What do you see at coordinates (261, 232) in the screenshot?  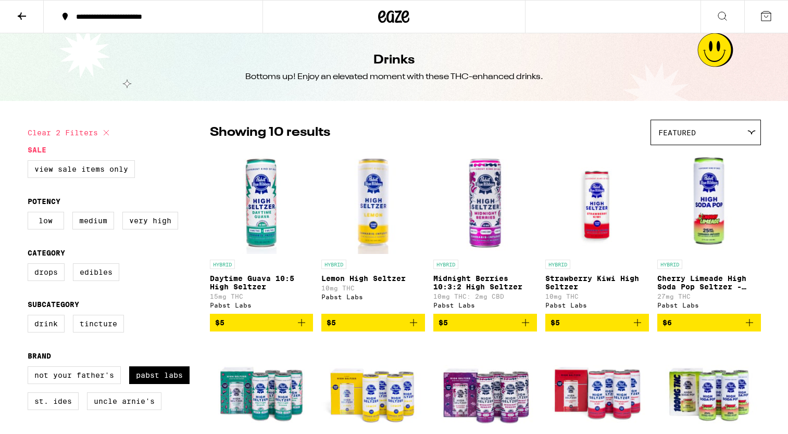 I see `a: Open page for Daytime Guava 10:5 High Seltzer from Pabst Labs` at bounding box center [261, 232].